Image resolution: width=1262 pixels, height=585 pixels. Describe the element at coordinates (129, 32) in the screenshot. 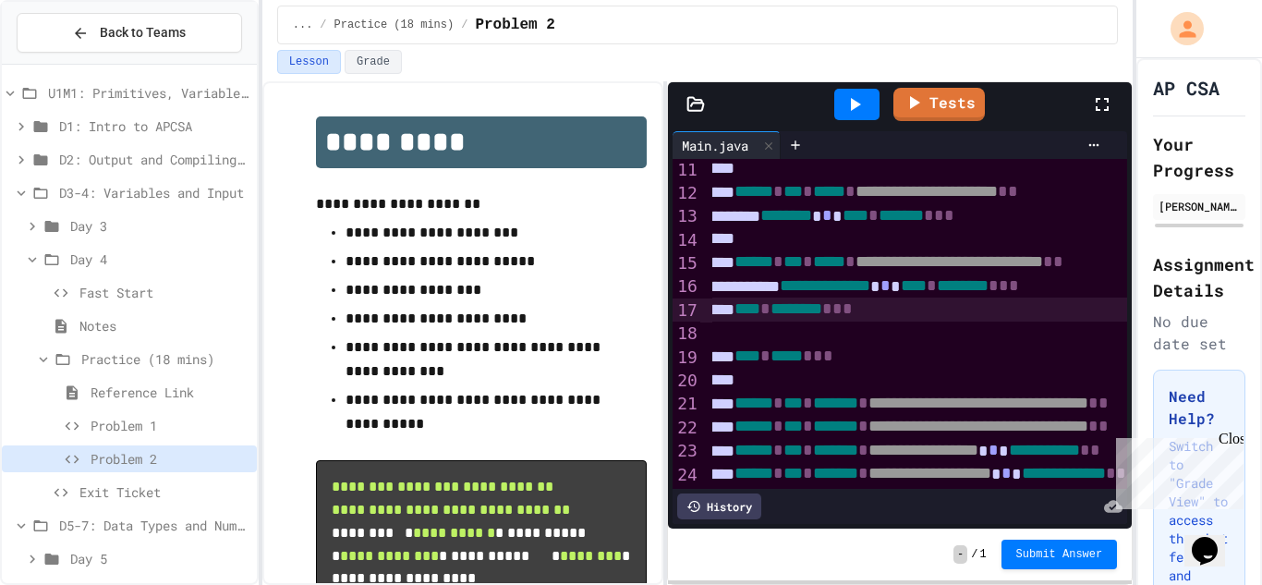

I see `button: Back to Teams` at that location.